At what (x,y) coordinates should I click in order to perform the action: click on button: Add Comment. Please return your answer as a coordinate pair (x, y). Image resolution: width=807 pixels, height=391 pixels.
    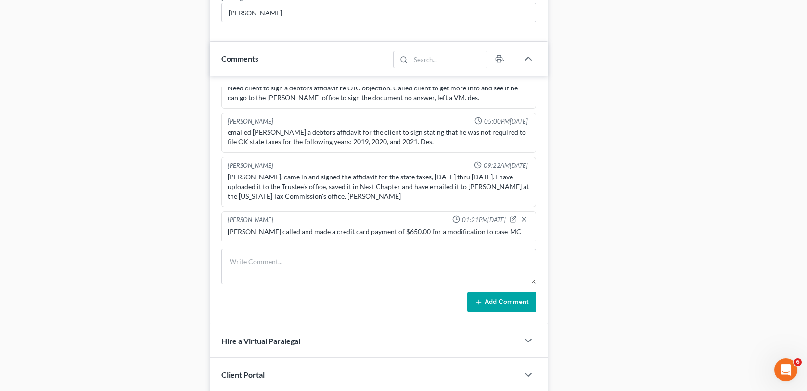
    Looking at the image, I should click on (501, 302).